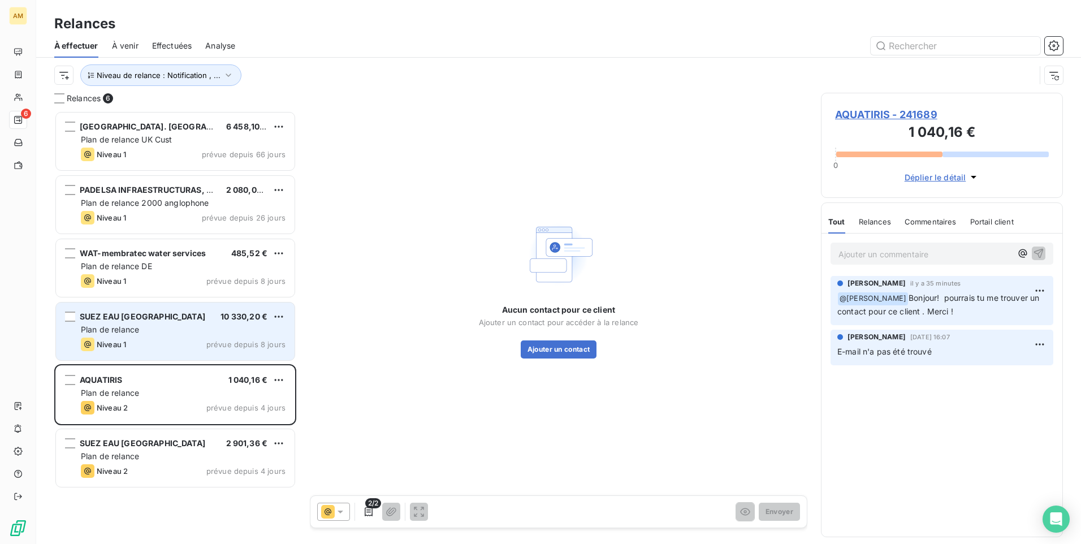 This screenshot has height=544, width=1081. Describe the element at coordinates (836, 165) in the screenshot. I see `span: 0` at that location.